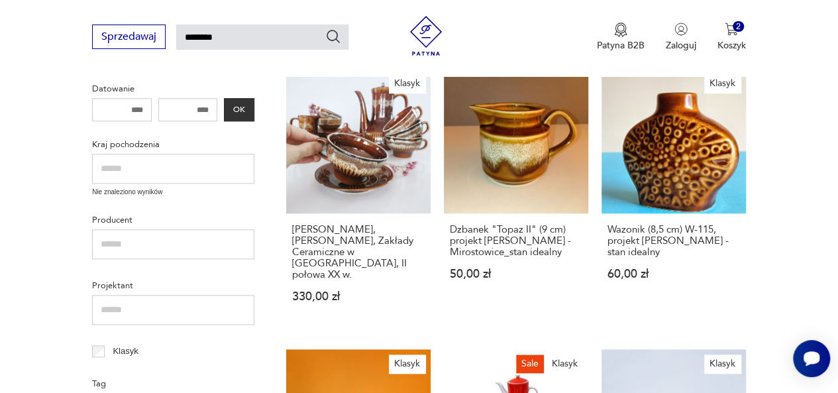 The width and height of the screenshot is (838, 393). I want to click on button: Sprzedawaj, so click(128, 36).